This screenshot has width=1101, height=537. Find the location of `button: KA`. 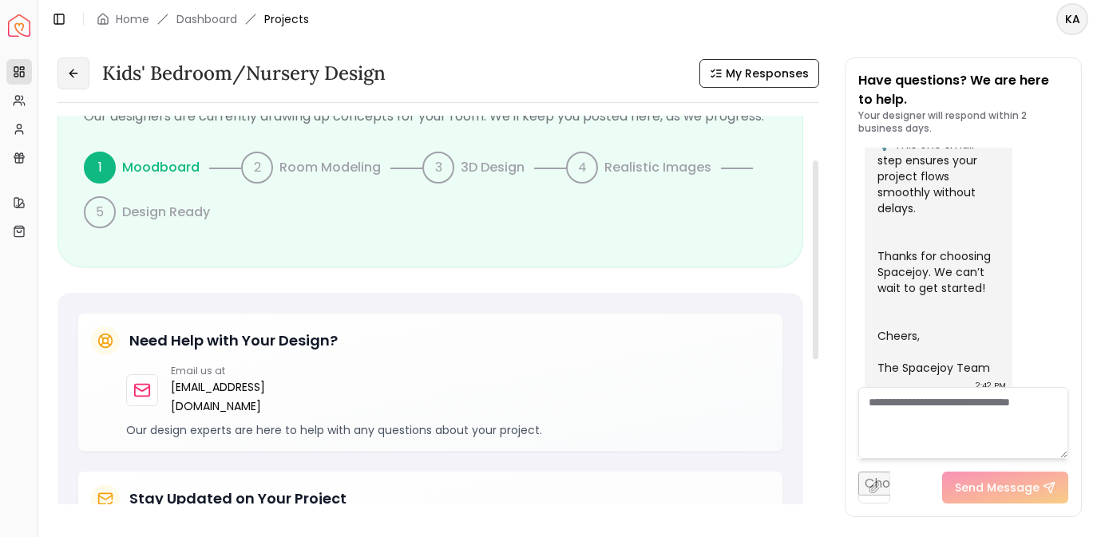

button: KA is located at coordinates (1073, 19).